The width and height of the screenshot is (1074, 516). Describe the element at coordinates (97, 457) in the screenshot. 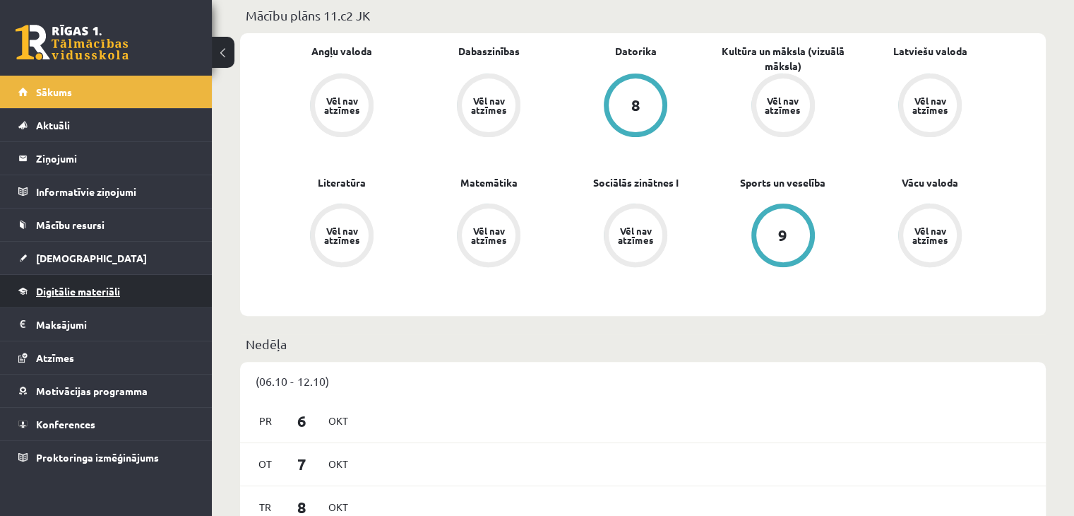

I see `span: Proktoringa izmēģinājums` at that location.